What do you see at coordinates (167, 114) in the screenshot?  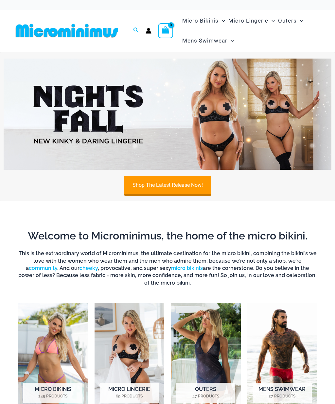 I see `img: Night's Fall Silver Leopard Pack` at bounding box center [167, 114].